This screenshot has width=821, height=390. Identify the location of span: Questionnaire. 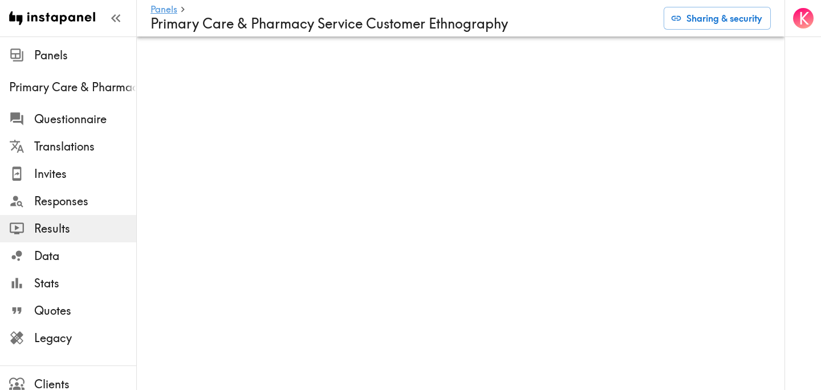
(85, 119).